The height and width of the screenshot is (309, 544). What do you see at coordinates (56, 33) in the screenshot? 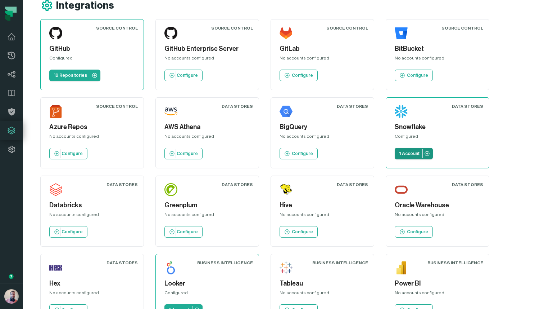
I see `img: GitHub` at bounding box center [56, 33].